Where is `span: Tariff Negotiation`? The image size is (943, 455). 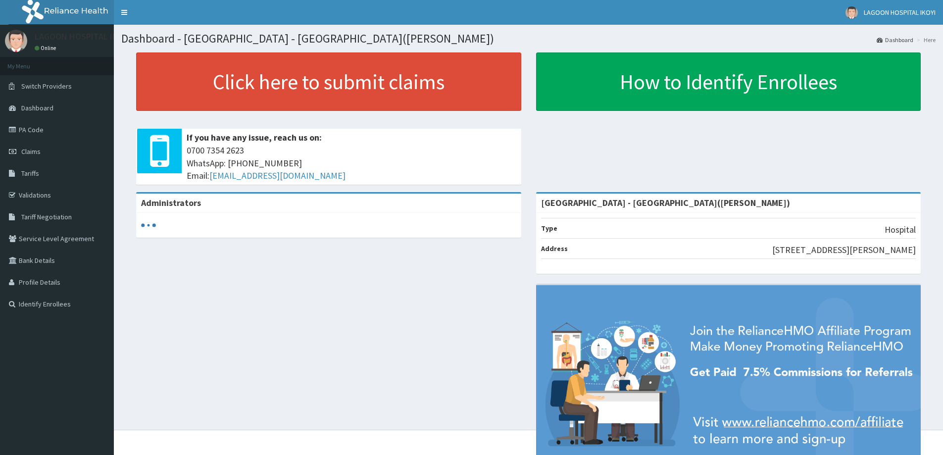
span: Tariff Negotiation is located at coordinates (47, 217).